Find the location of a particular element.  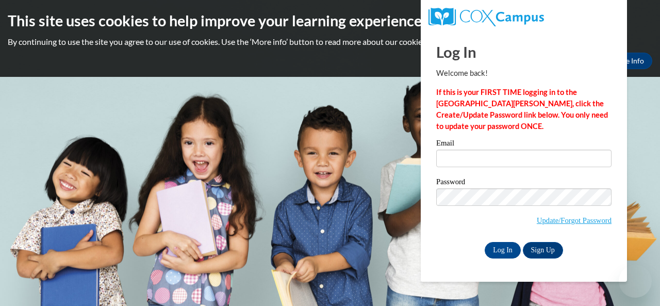

p: Welcome back! is located at coordinates (524, 73).